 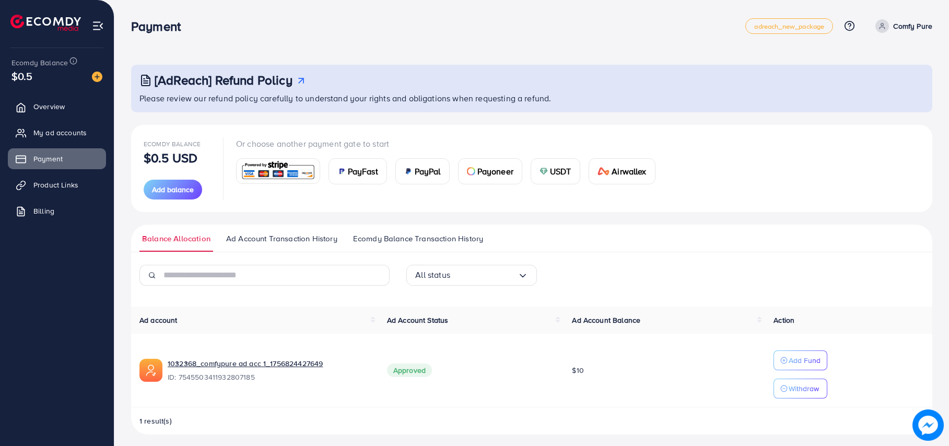 What do you see at coordinates (224, 80) in the screenshot?
I see `h3: [AdReach] Refund Policy` at bounding box center [224, 80].